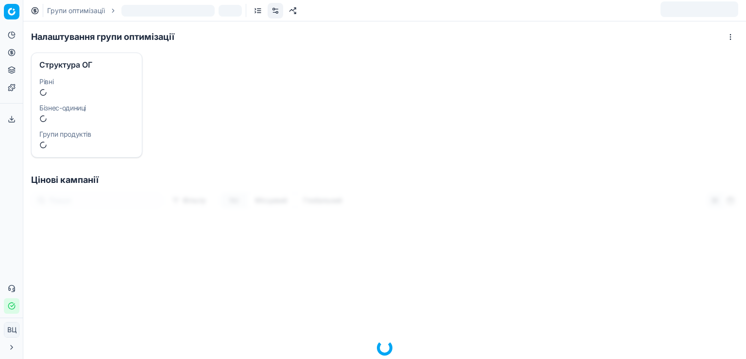 The height and width of the screenshot is (359, 746). What do you see at coordinates (144, 11) in the screenshot?
I see `nav: хлібні крихти` at bounding box center [144, 11].